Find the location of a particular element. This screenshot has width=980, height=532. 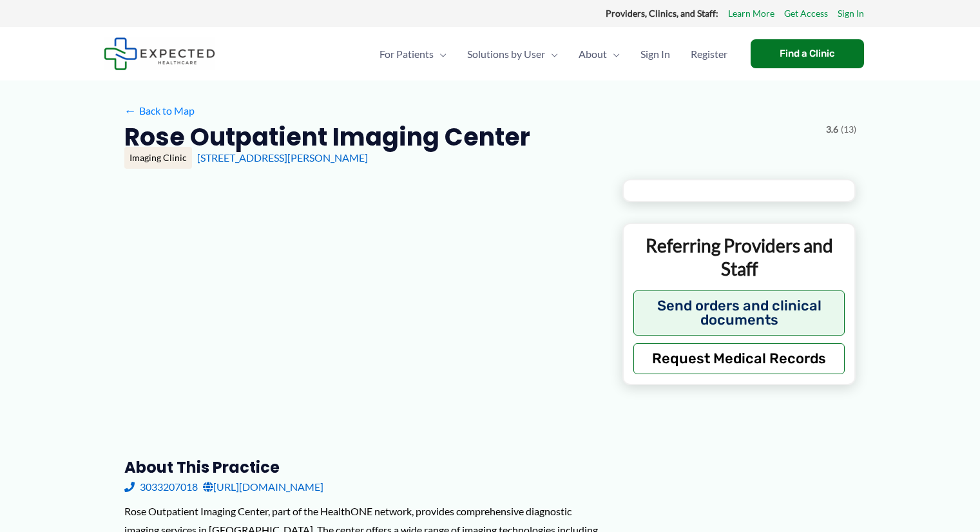

strong: Providers, Clinics, and Staff: is located at coordinates (661, 13).